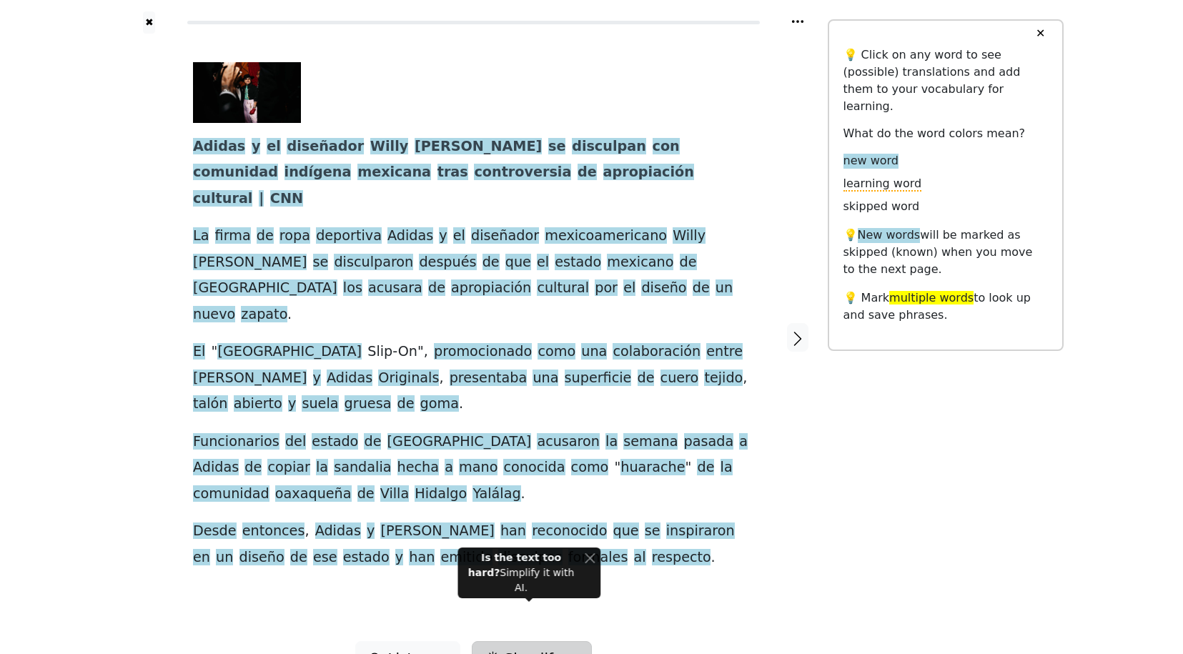 The height and width of the screenshot is (654, 1183). Describe the element at coordinates (883, 184) in the screenshot. I see `span: learning word` at that location.